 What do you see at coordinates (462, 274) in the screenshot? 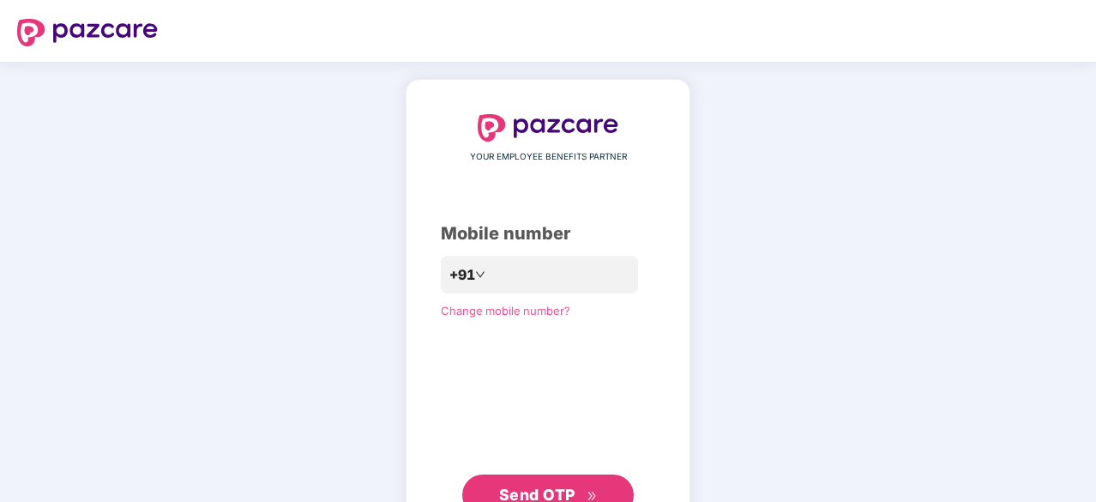
I see `span: +91` at bounding box center [462, 274].